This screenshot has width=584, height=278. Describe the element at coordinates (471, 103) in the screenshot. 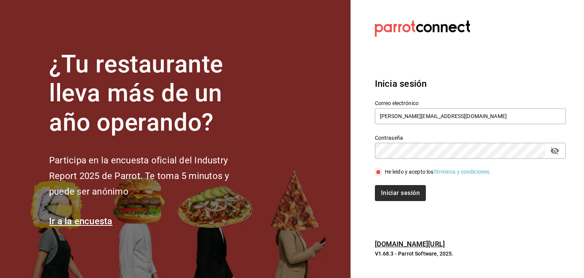

I see `label: Correo electrónico` at that location.